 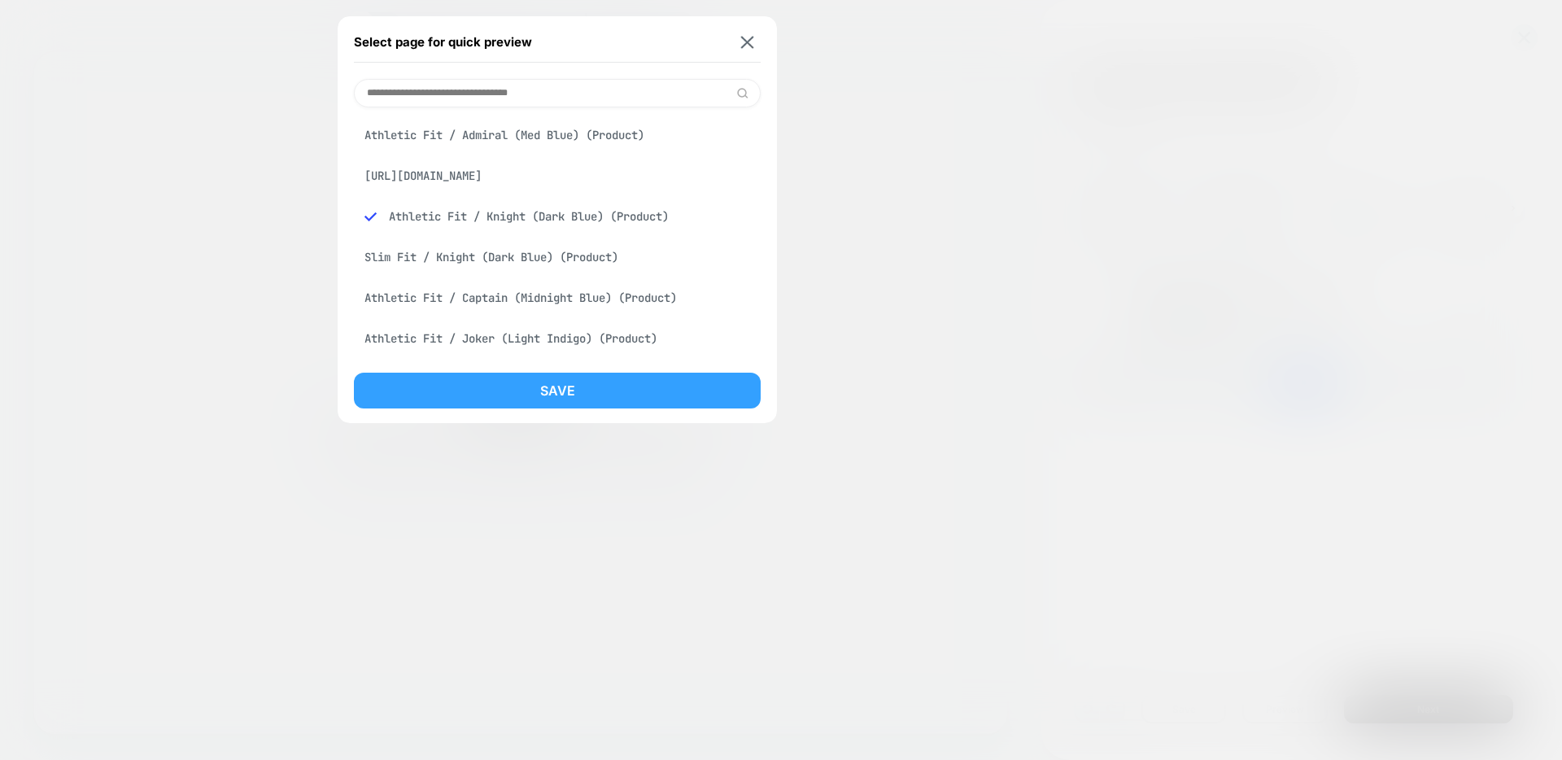 What do you see at coordinates (443, 41) in the screenshot?
I see `span: Select page for quick preview` at bounding box center [443, 41].